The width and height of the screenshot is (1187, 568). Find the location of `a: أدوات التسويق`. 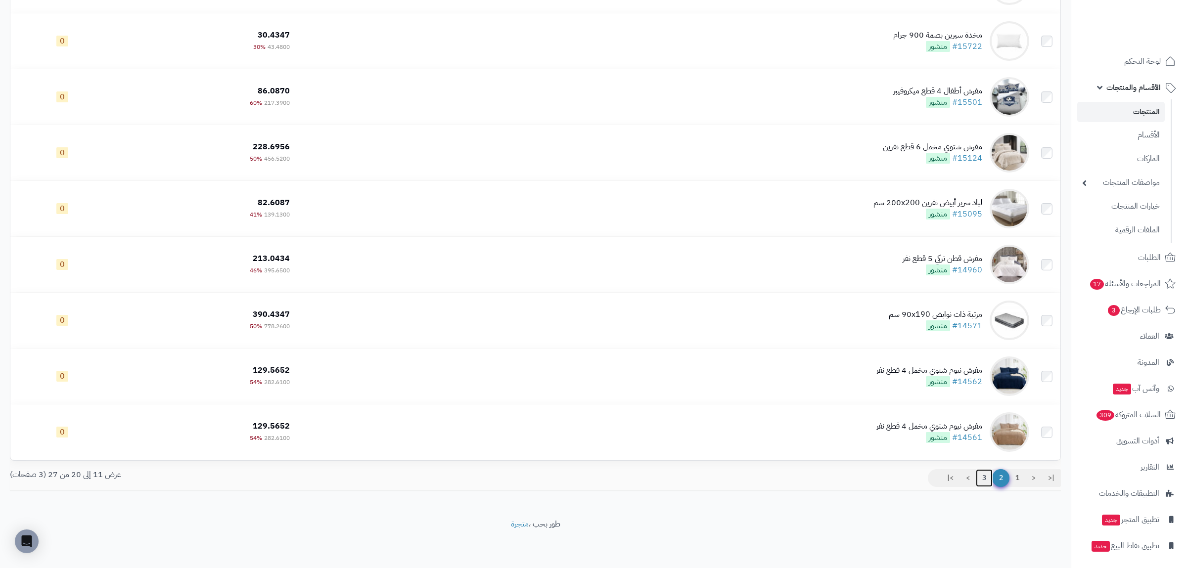

a: أدوات التسويق is located at coordinates (1129, 441).